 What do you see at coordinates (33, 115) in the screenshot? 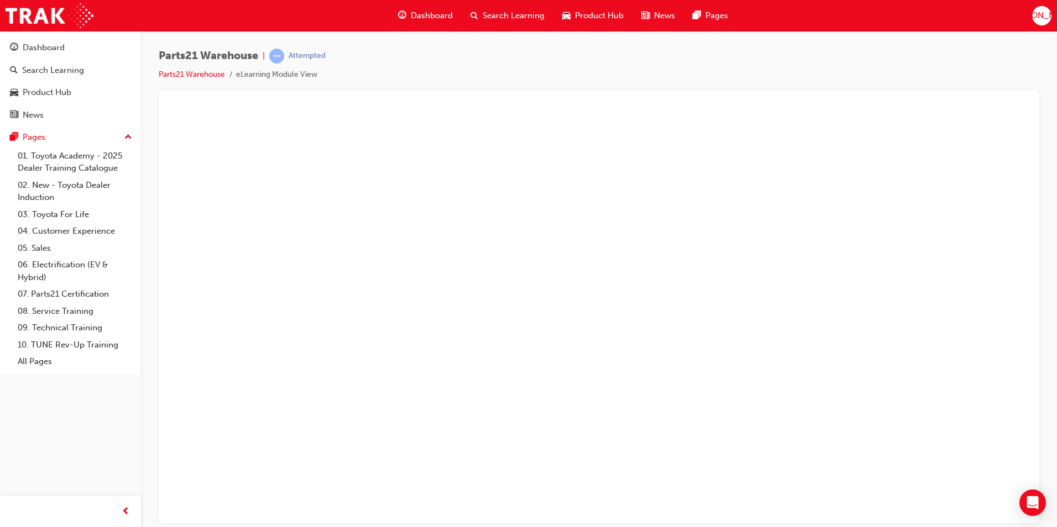
I see `div: News` at bounding box center [33, 115].